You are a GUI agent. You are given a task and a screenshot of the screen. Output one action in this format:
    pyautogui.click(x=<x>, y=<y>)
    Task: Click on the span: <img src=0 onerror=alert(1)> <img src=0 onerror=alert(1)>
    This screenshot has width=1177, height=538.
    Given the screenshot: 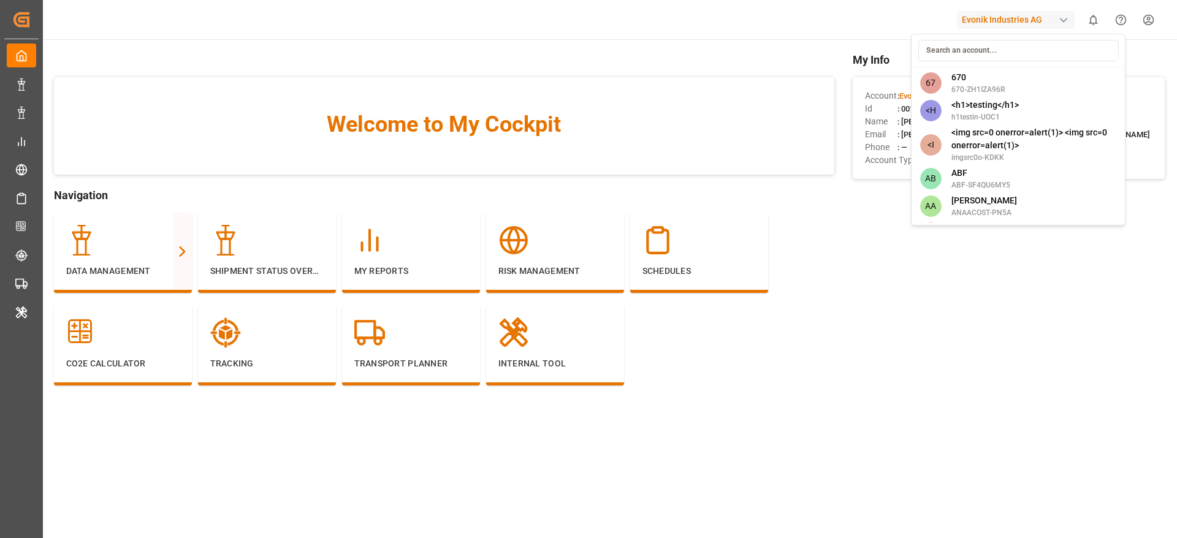 What is the action you would take?
    pyautogui.click(x=1034, y=139)
    